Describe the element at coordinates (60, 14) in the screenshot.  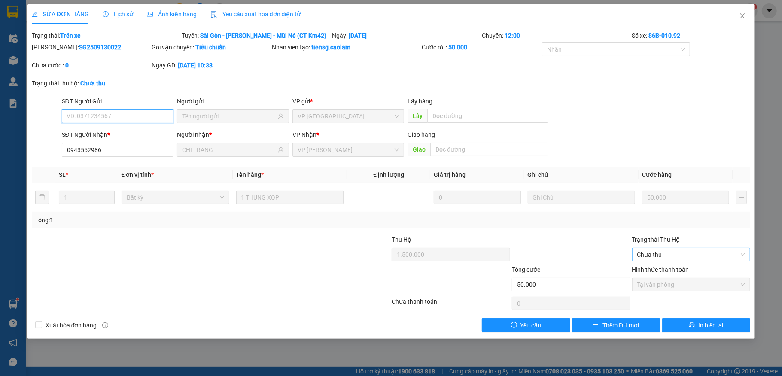
I see `span: SỬA ĐƠN HÀNG` at that location.